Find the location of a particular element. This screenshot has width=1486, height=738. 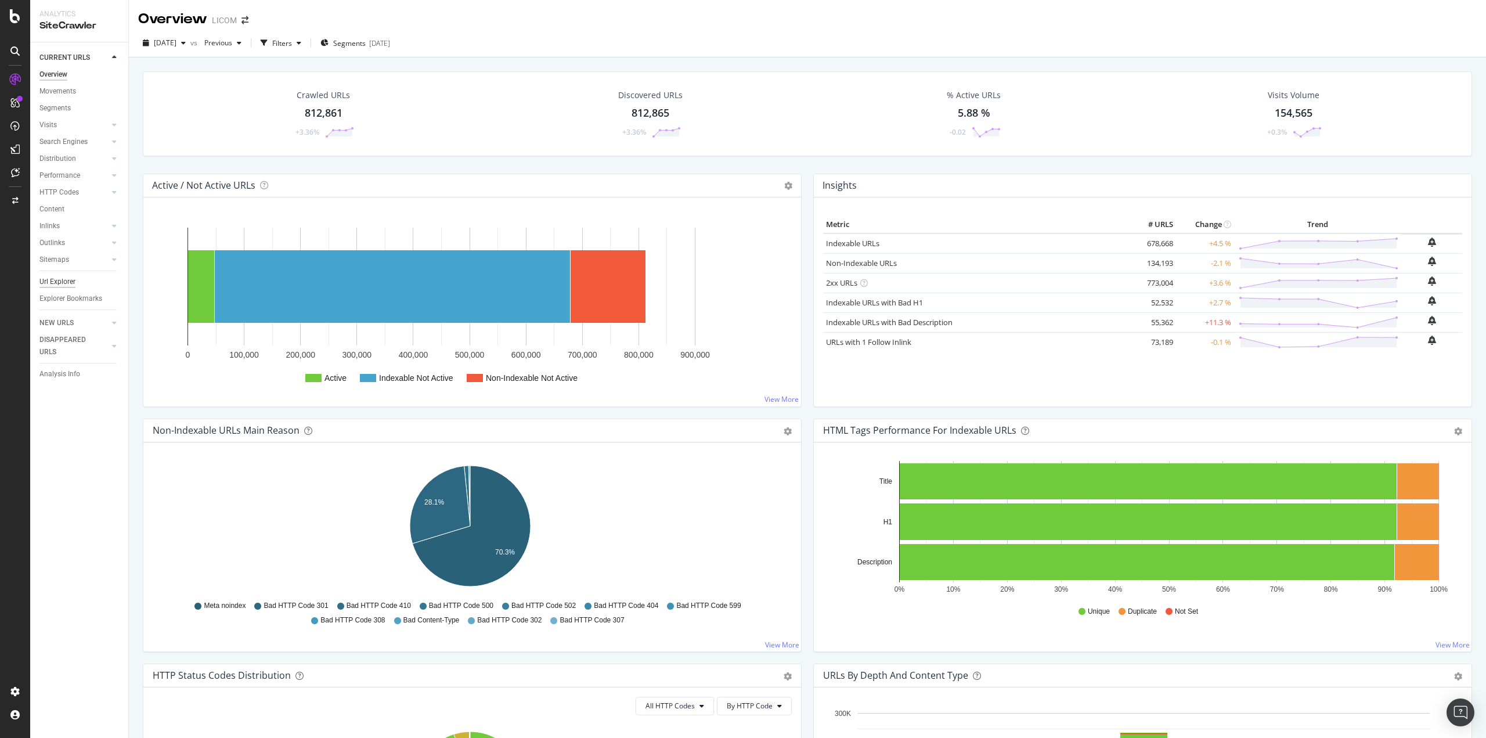

td: +11.3 % is located at coordinates (1205, 322).